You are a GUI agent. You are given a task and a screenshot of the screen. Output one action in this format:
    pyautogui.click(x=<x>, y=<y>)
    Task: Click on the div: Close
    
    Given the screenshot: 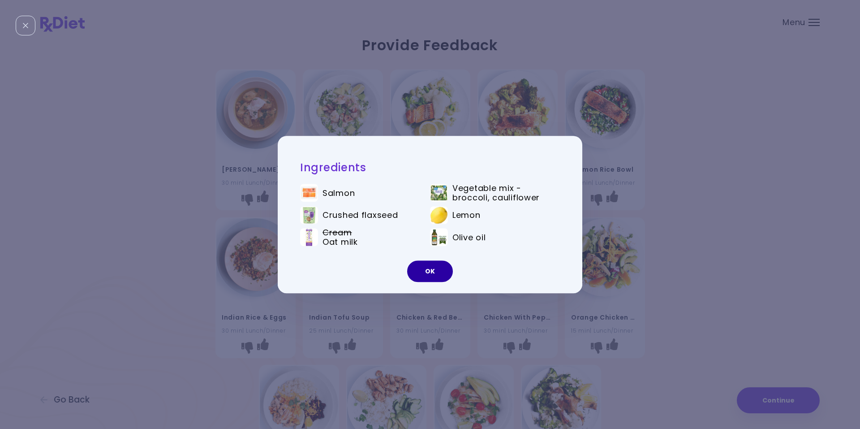 What is the action you would take?
    pyautogui.click(x=26, y=26)
    